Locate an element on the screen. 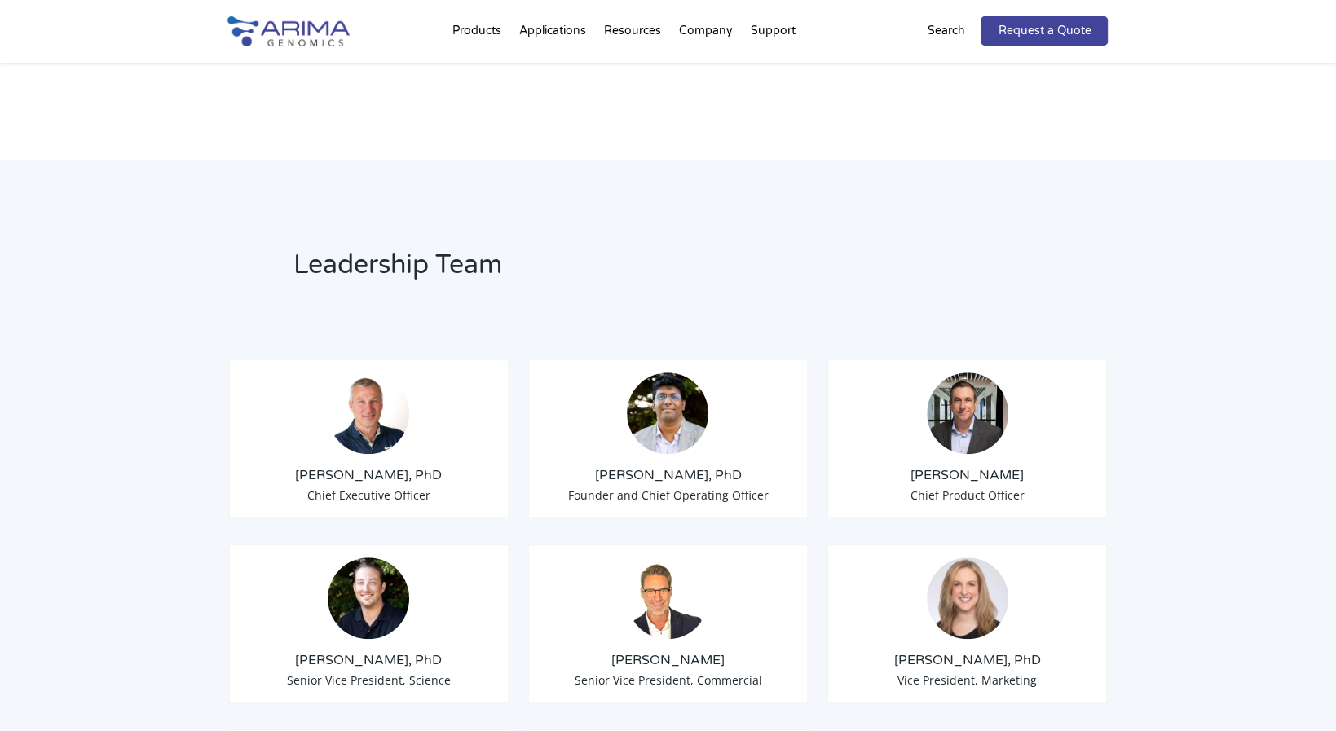  img: David-Duvall-Headshot.jpg is located at coordinates (668, 598).